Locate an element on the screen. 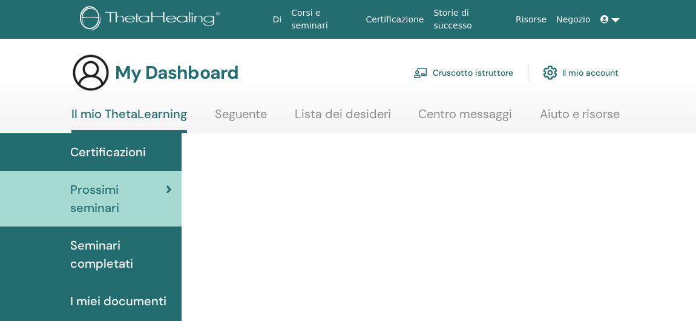 This screenshot has height=321, width=696. a: Corsi e seminari is located at coordinates (323, 19).